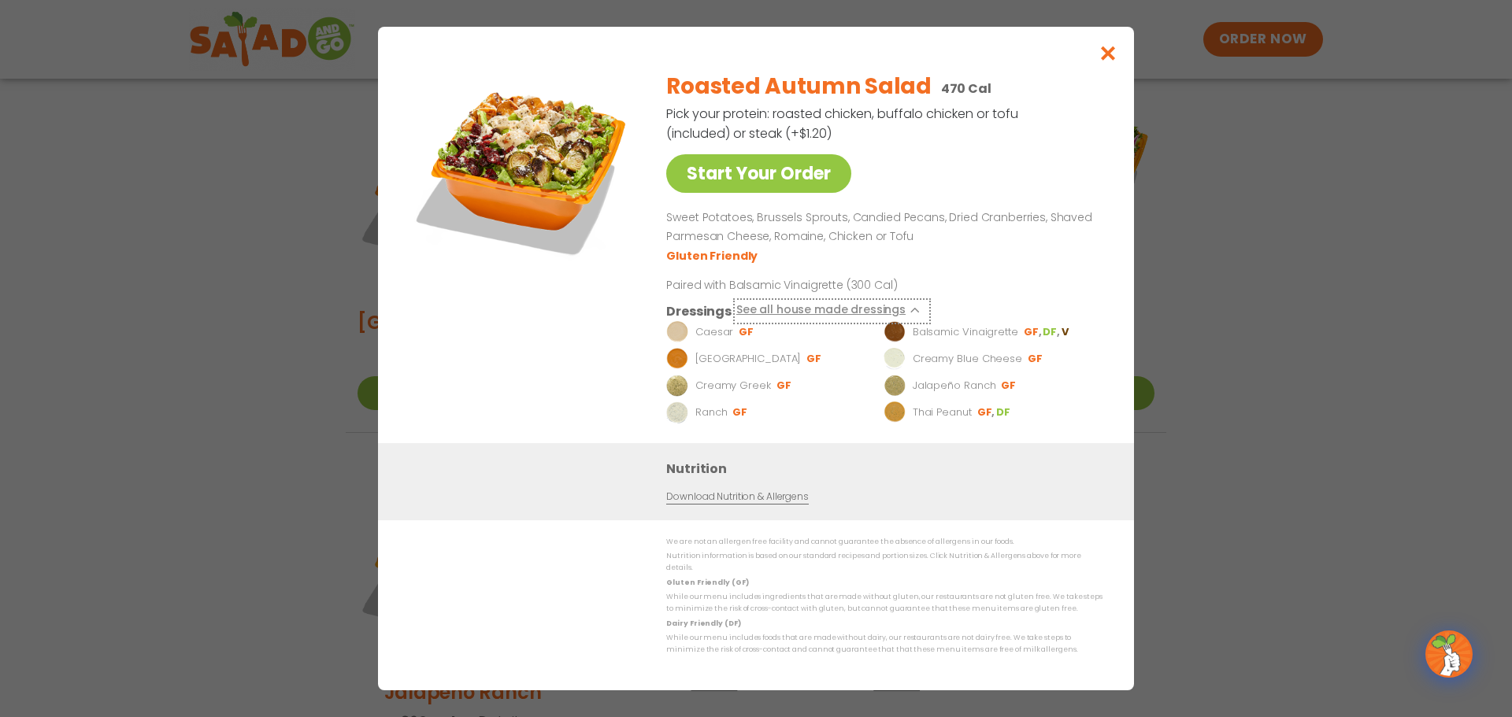  What do you see at coordinates (843, 124) in the screenshot?
I see `p: Pick your protein: roasted chicken, buffalo chicken or tofu (included) or steak (+$1.20)` at bounding box center [843, 124].